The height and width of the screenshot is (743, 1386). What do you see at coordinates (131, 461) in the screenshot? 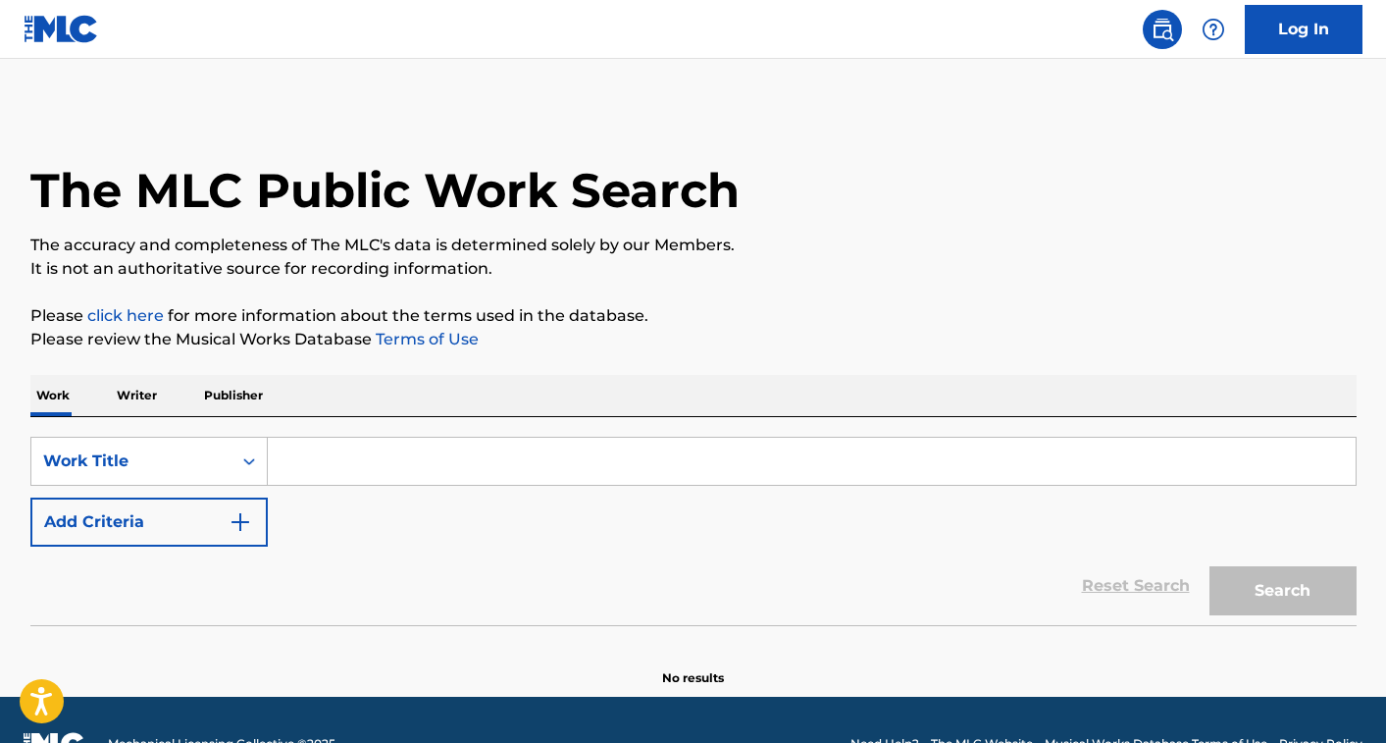
I see `div: Work Title` at bounding box center [131, 461].